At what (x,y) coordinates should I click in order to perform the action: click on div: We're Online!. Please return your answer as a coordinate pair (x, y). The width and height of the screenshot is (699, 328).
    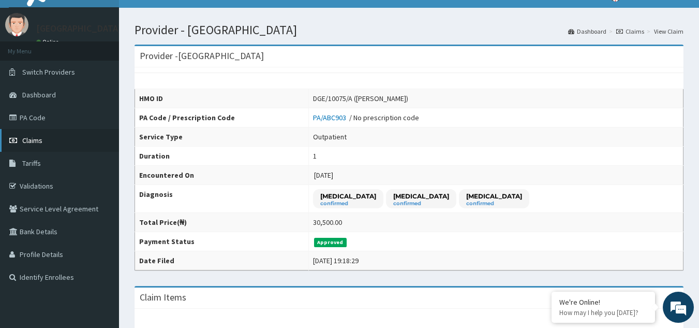
    Looking at the image, I should click on (604, 302).